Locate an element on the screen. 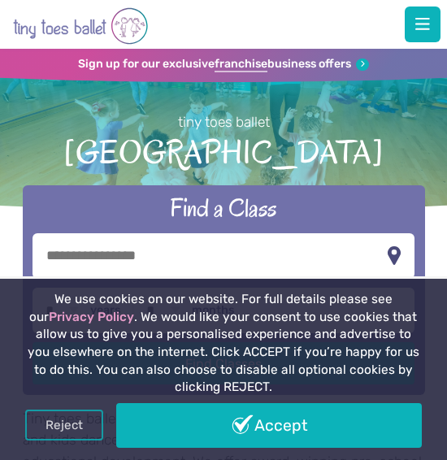 The image size is (447, 460). small: tiny toes ballet is located at coordinates (223, 122).